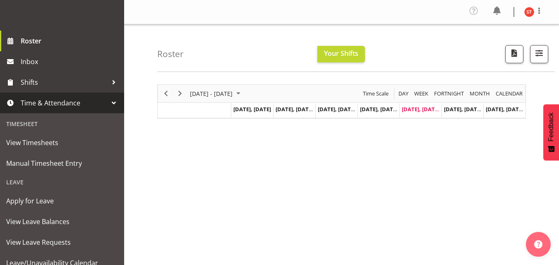 The image size is (559, 265). Describe the element at coordinates (479, 93) in the screenshot. I see `span: Month` at that location.